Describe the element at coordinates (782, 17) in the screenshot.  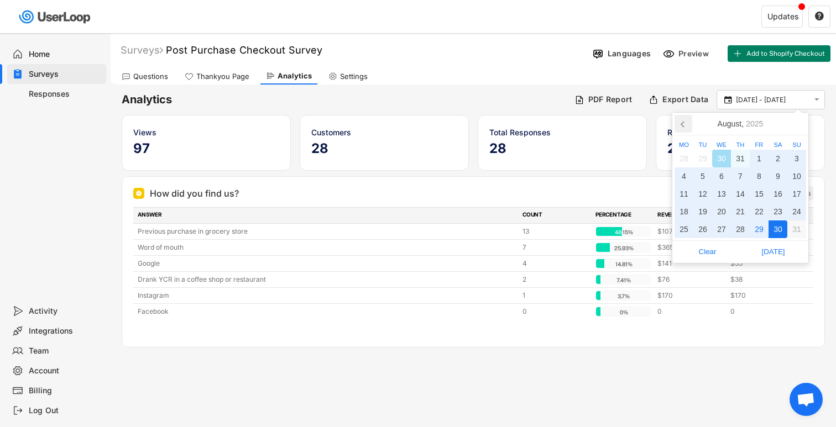
I see `div: Updates` at that location.